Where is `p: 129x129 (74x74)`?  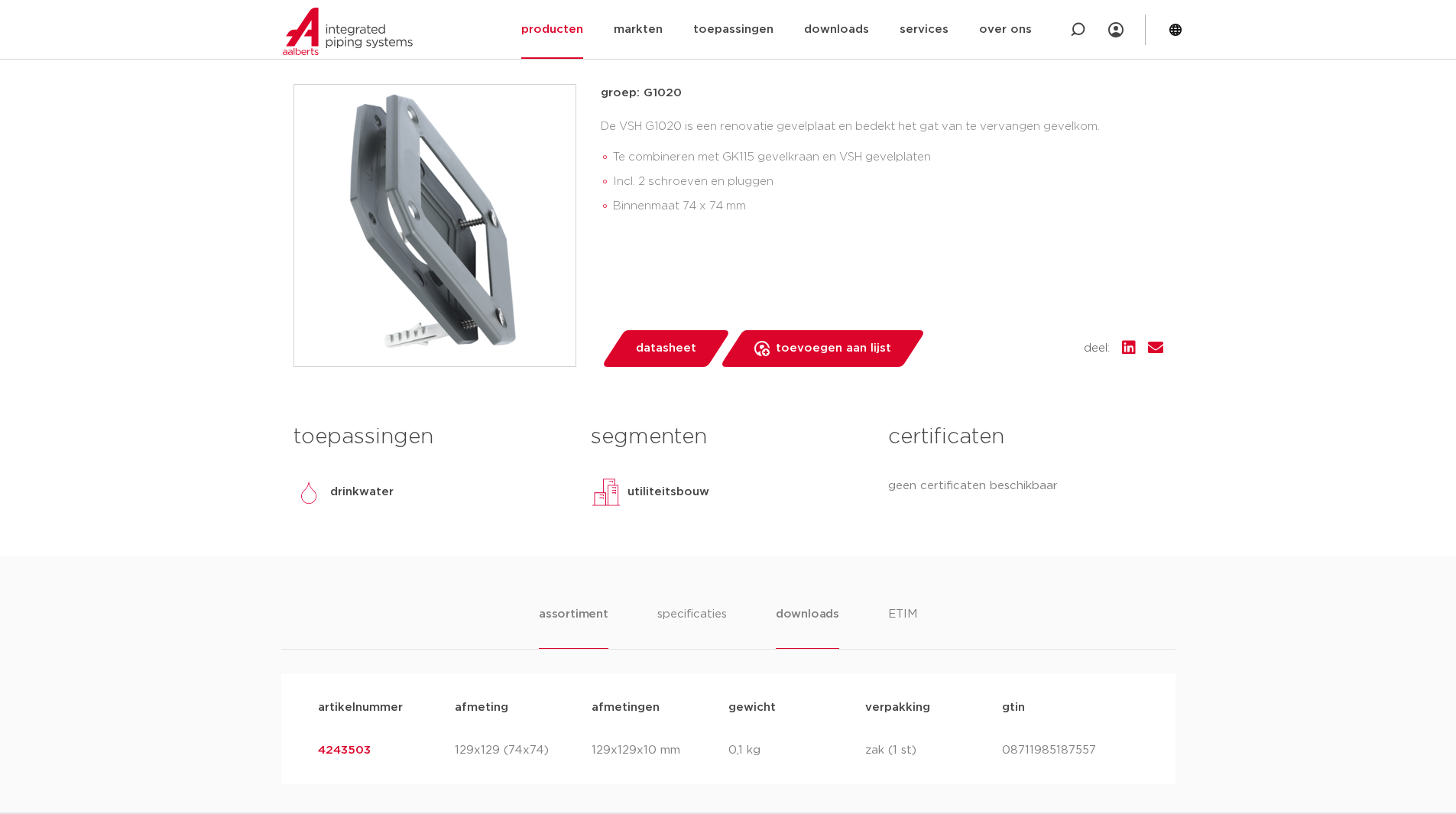 p: 129x129 (74x74) is located at coordinates (522, 751).